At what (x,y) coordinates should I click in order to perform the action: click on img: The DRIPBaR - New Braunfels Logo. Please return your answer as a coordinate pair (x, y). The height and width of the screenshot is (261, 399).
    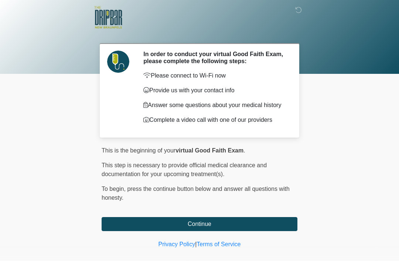
    Looking at the image, I should click on (108, 17).